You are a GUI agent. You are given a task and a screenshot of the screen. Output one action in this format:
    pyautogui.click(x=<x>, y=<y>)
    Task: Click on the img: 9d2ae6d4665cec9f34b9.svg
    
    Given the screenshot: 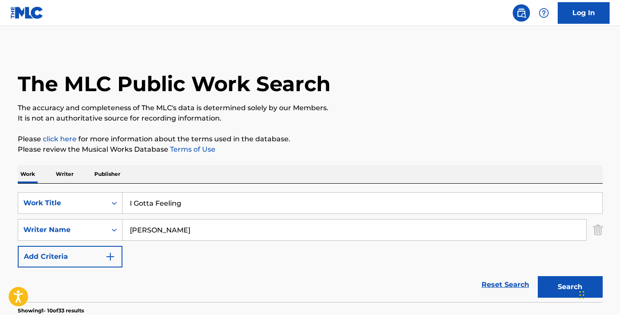 What is the action you would take?
    pyautogui.click(x=110, y=257)
    